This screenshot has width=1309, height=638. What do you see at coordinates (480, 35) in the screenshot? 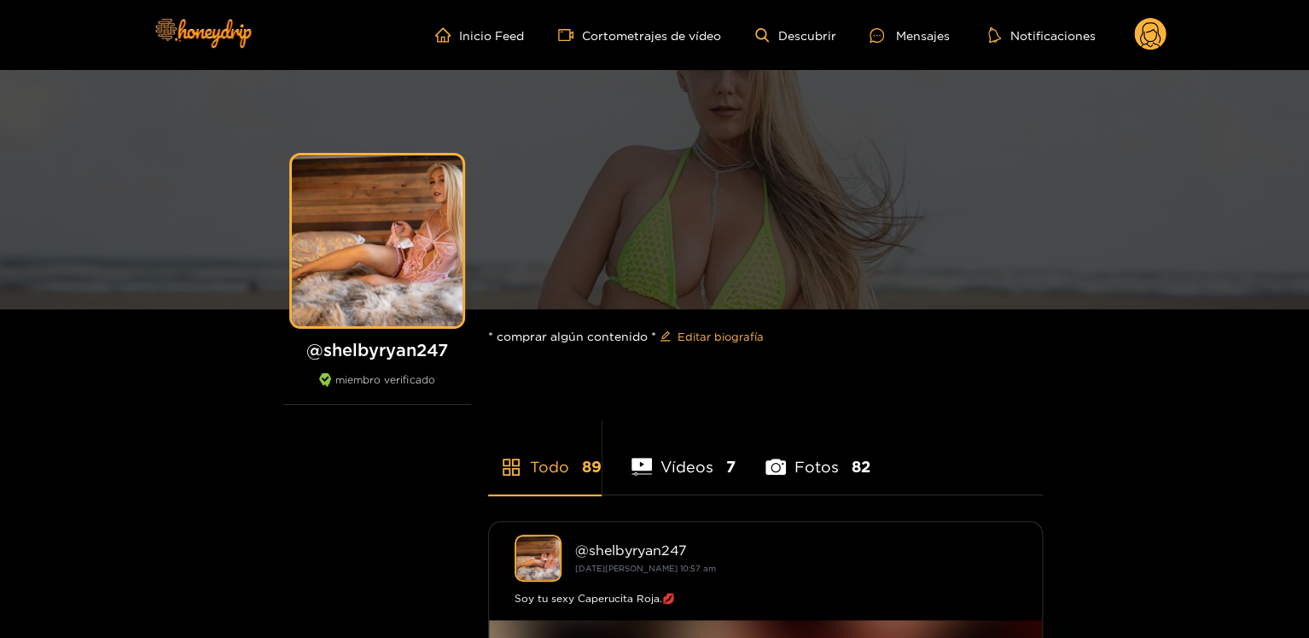
I see `a: Inicio Feed` at bounding box center [480, 35].